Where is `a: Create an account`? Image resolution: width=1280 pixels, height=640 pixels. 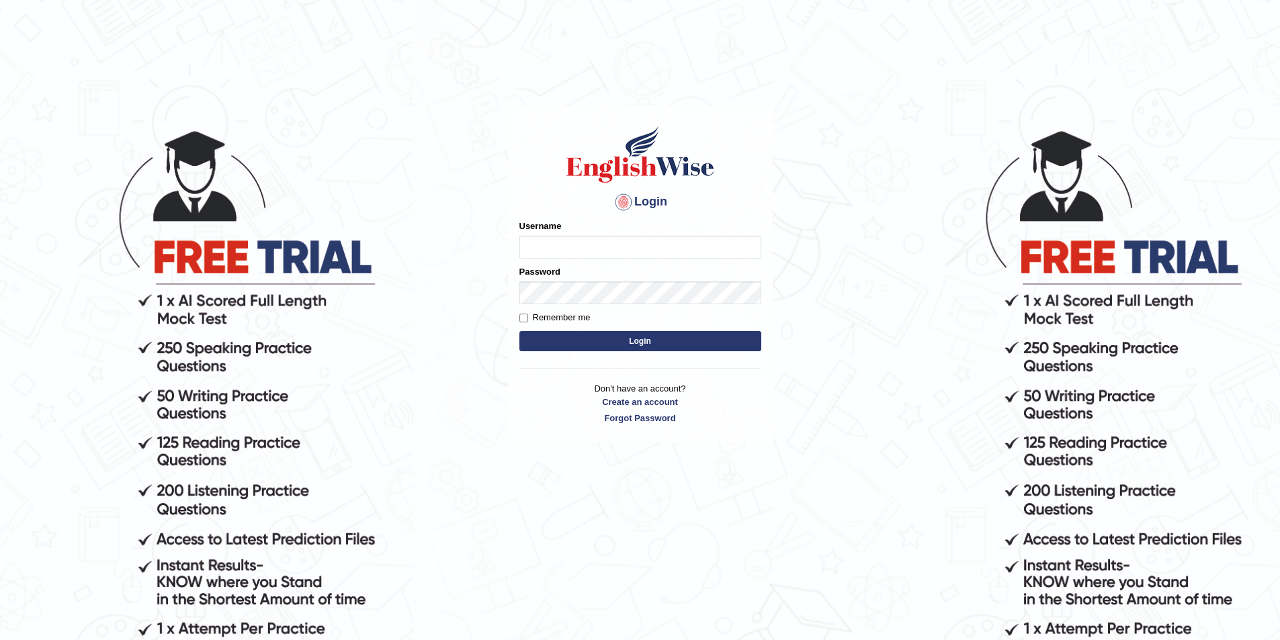 a: Create an account is located at coordinates (640, 402).